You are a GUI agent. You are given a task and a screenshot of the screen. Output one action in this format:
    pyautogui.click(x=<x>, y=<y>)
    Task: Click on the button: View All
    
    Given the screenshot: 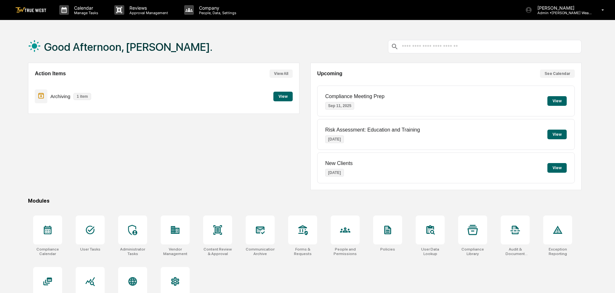 What is the action you would take?
    pyautogui.click(x=281, y=74)
    